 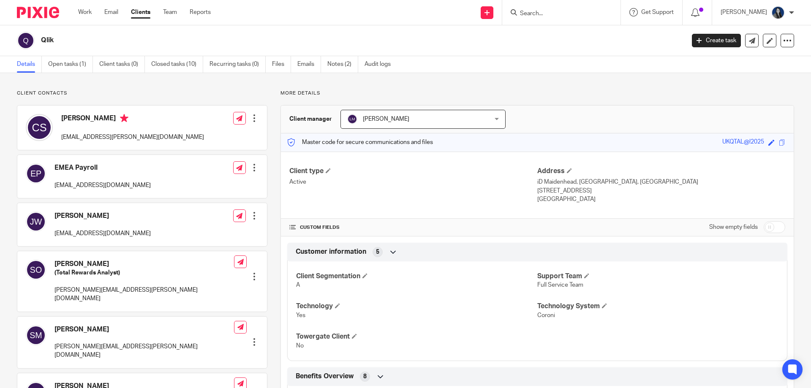 What do you see at coordinates (560, 285) in the screenshot?
I see `span: Full Service Team` at bounding box center [560, 285].